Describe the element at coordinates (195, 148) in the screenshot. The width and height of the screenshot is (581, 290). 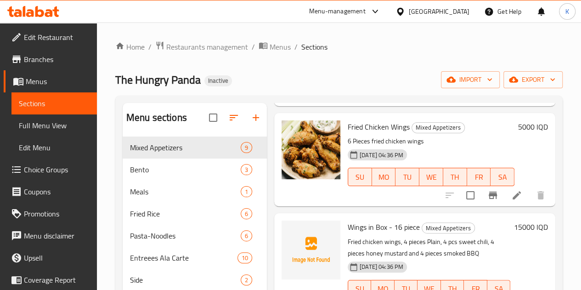
I see `div: Mixed Appetizers9` at that location.